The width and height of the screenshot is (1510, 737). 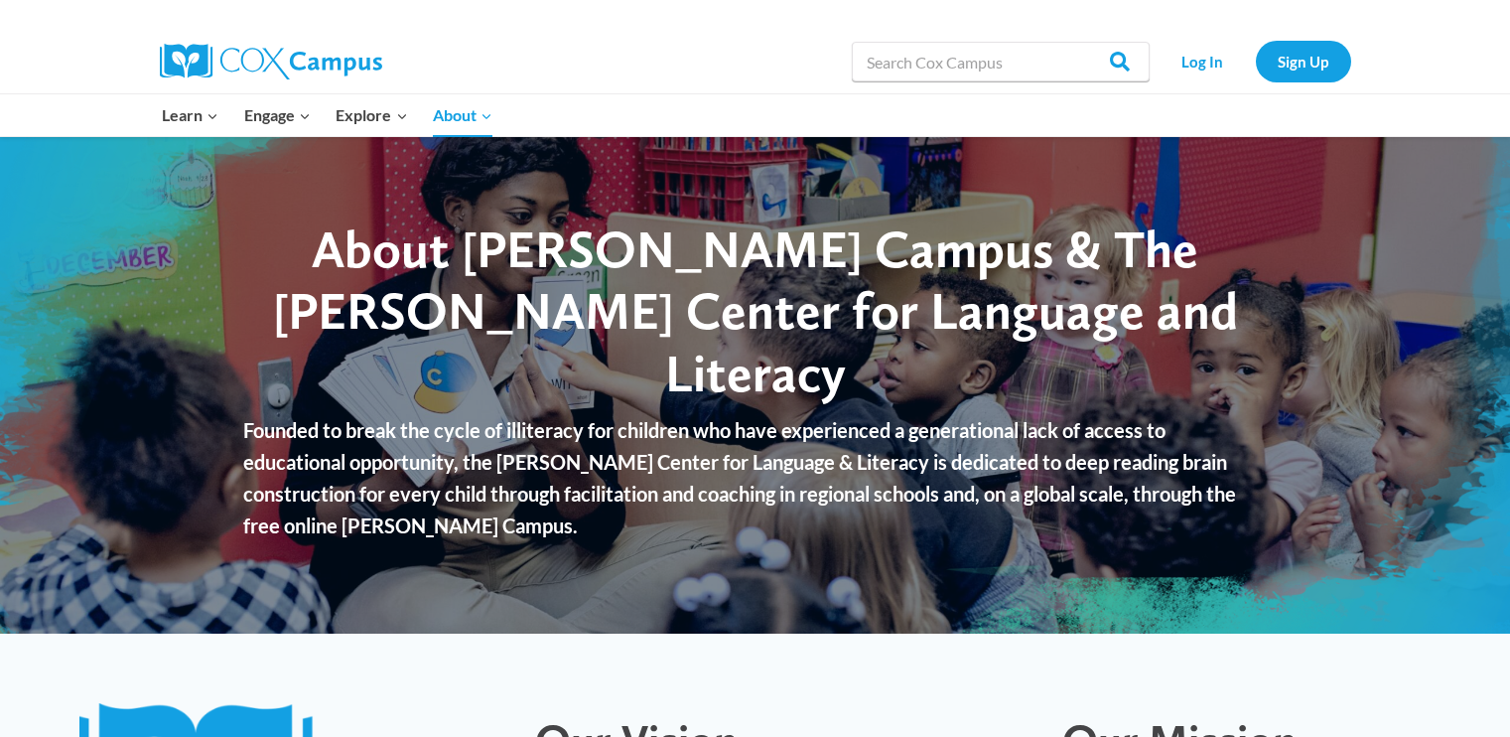 I want to click on a: Sign Up, so click(x=1304, y=61).